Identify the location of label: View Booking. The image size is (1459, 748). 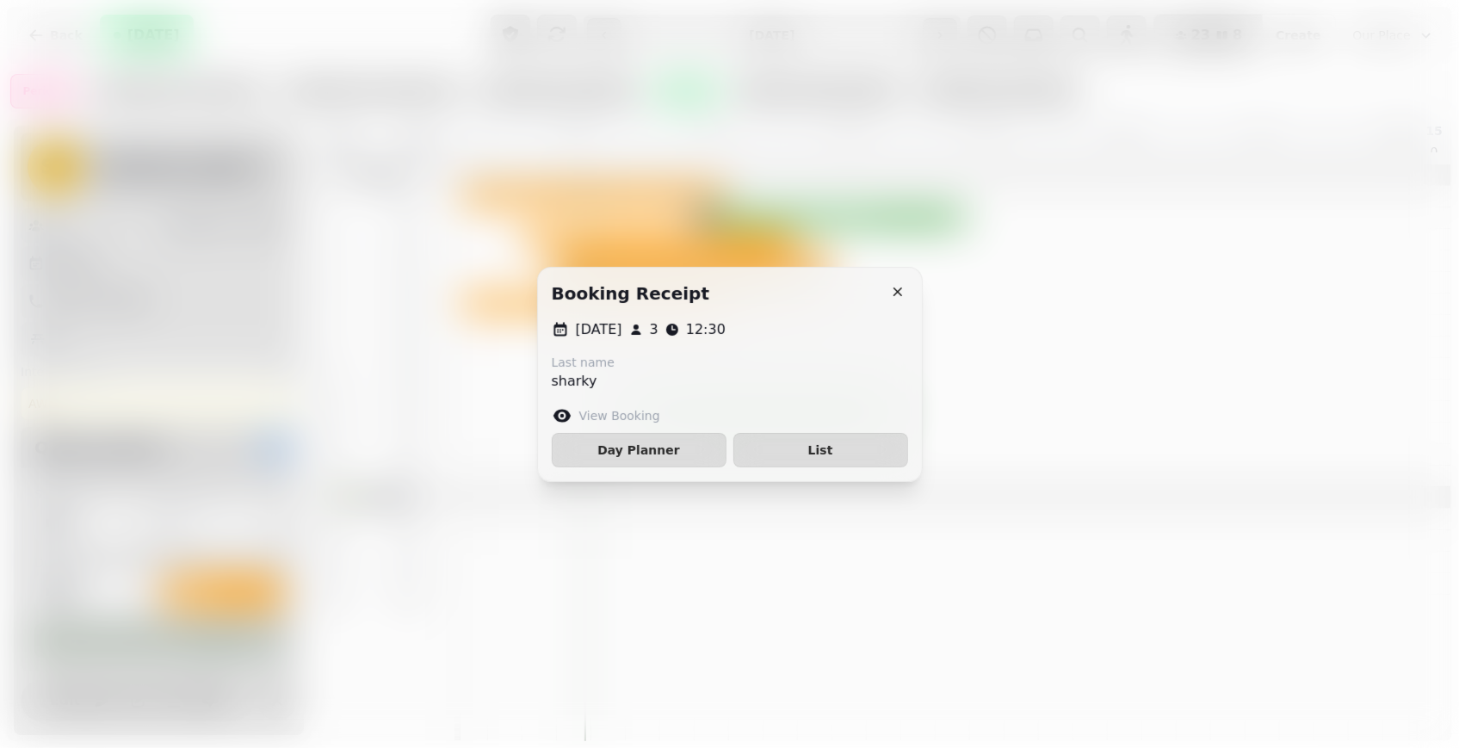
(620, 416).